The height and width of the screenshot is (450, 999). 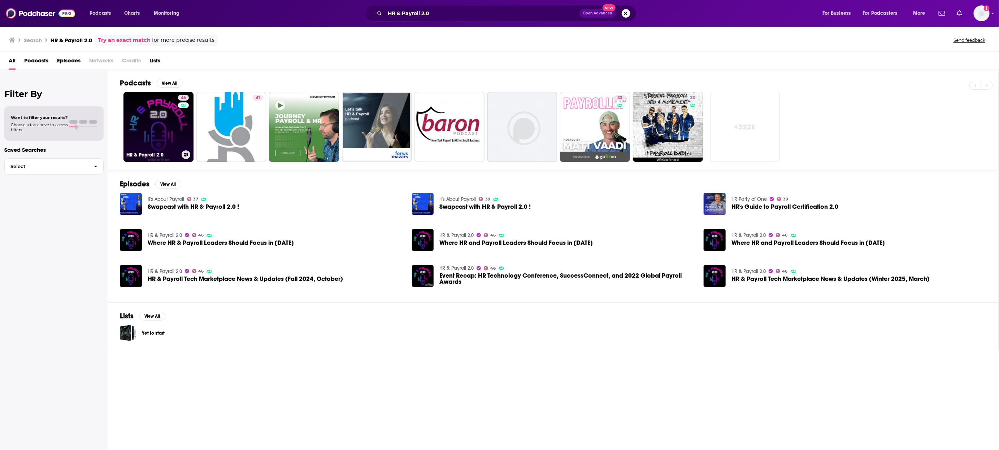 I want to click on a: EpisodesView All, so click(x=150, y=184).